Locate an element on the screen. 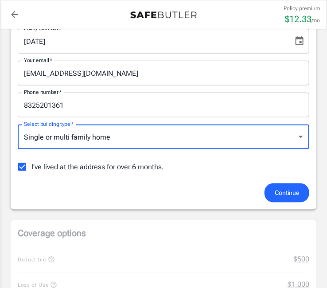 The image size is (327, 288). label: Phone number is located at coordinates (43, 92).